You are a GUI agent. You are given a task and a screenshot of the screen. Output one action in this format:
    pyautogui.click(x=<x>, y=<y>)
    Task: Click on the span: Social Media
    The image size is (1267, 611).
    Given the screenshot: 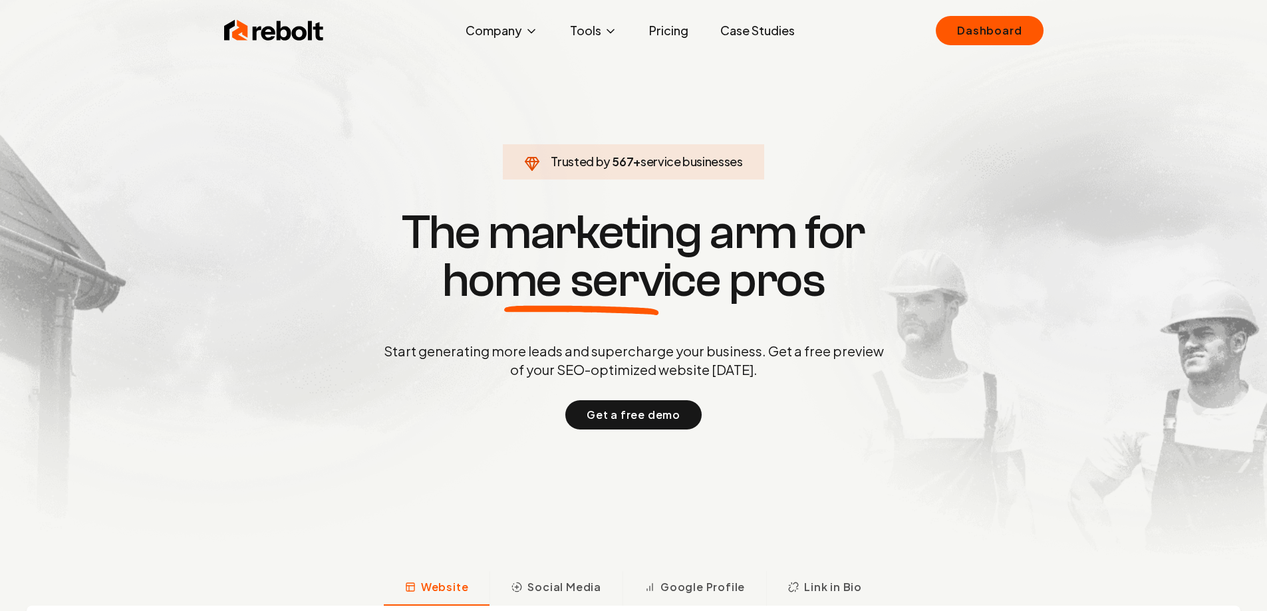 What is the action you would take?
    pyautogui.click(x=564, y=587)
    